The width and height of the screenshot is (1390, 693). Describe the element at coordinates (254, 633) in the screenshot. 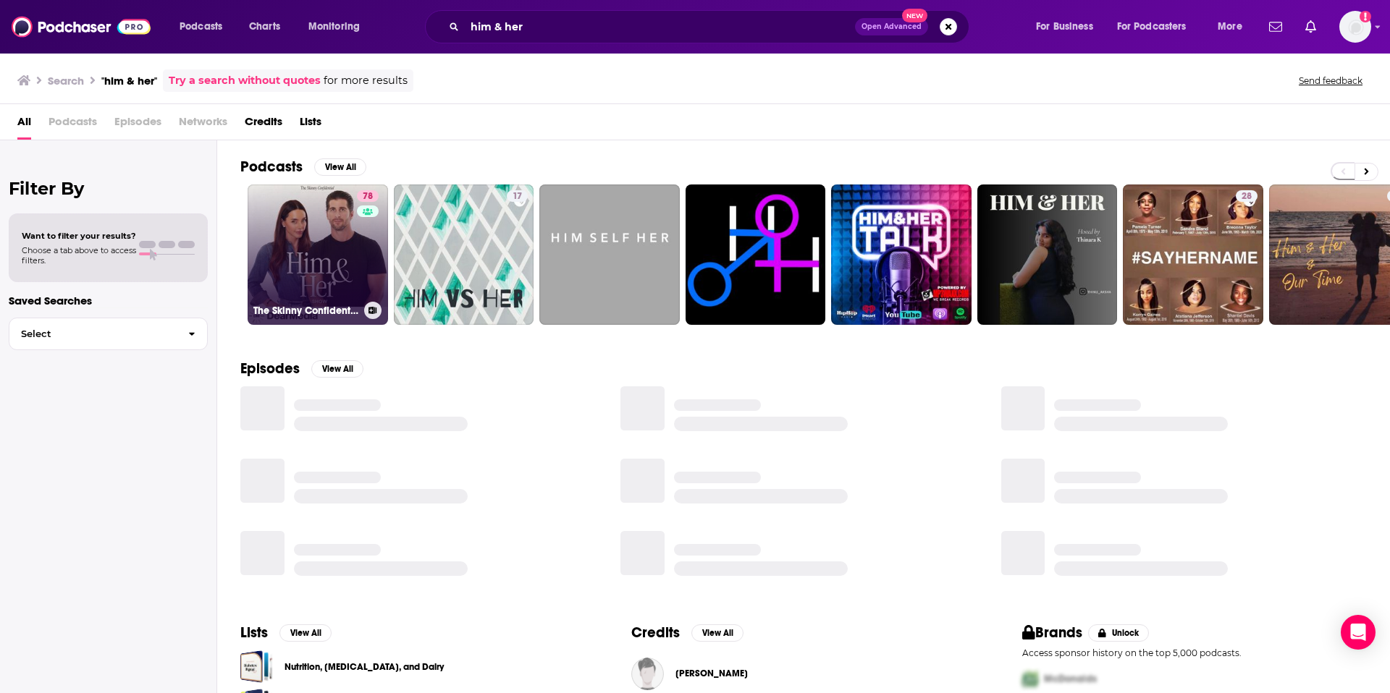

I see `h2: Lists` at that location.